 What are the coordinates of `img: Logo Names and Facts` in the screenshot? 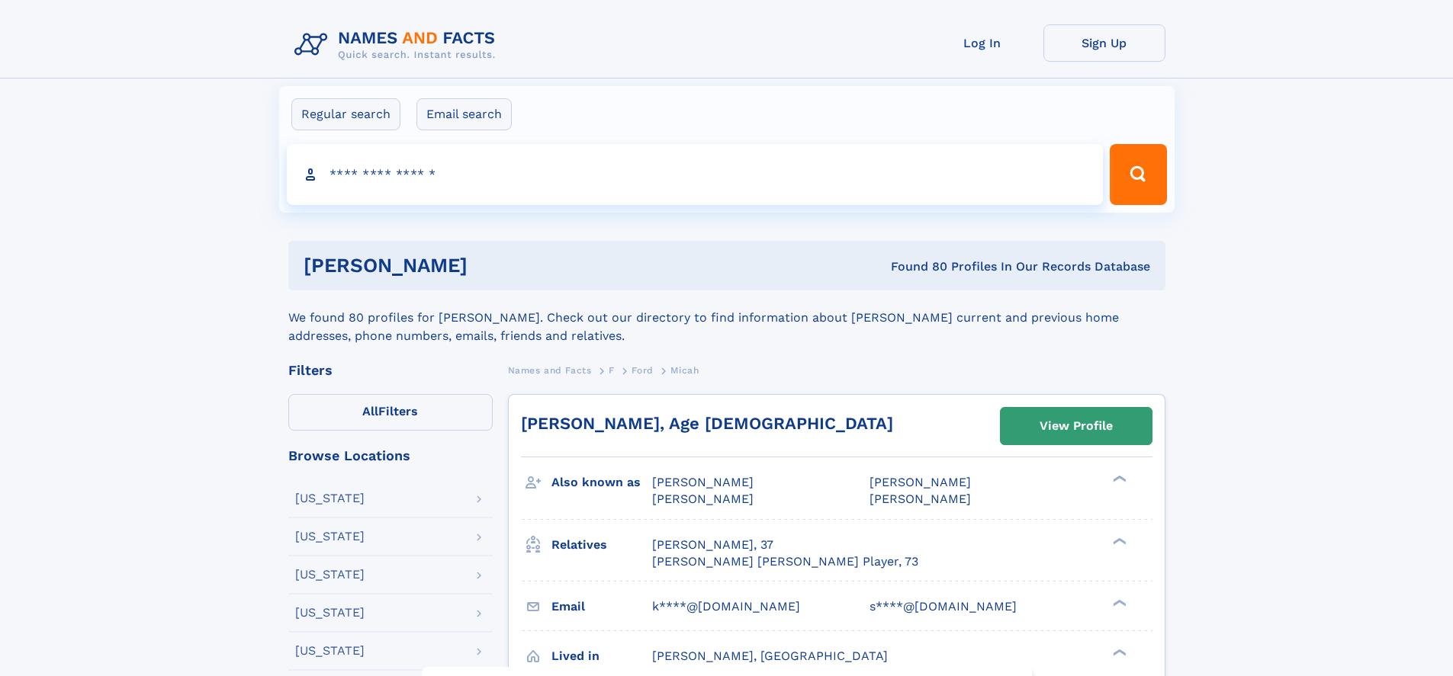 It's located at (398, 45).